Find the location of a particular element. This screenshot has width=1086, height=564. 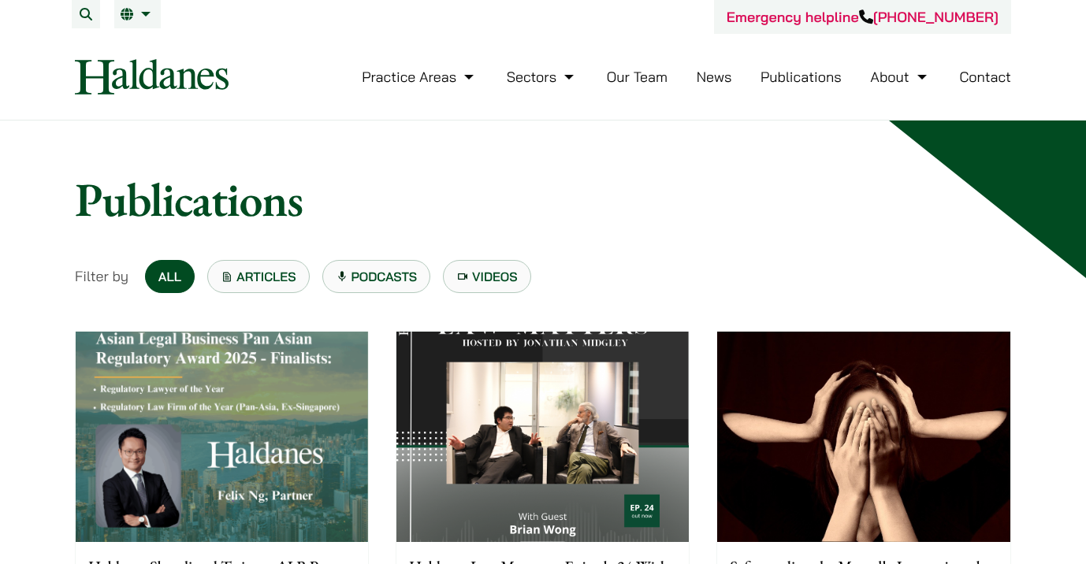

a: News is located at coordinates (714, 76).